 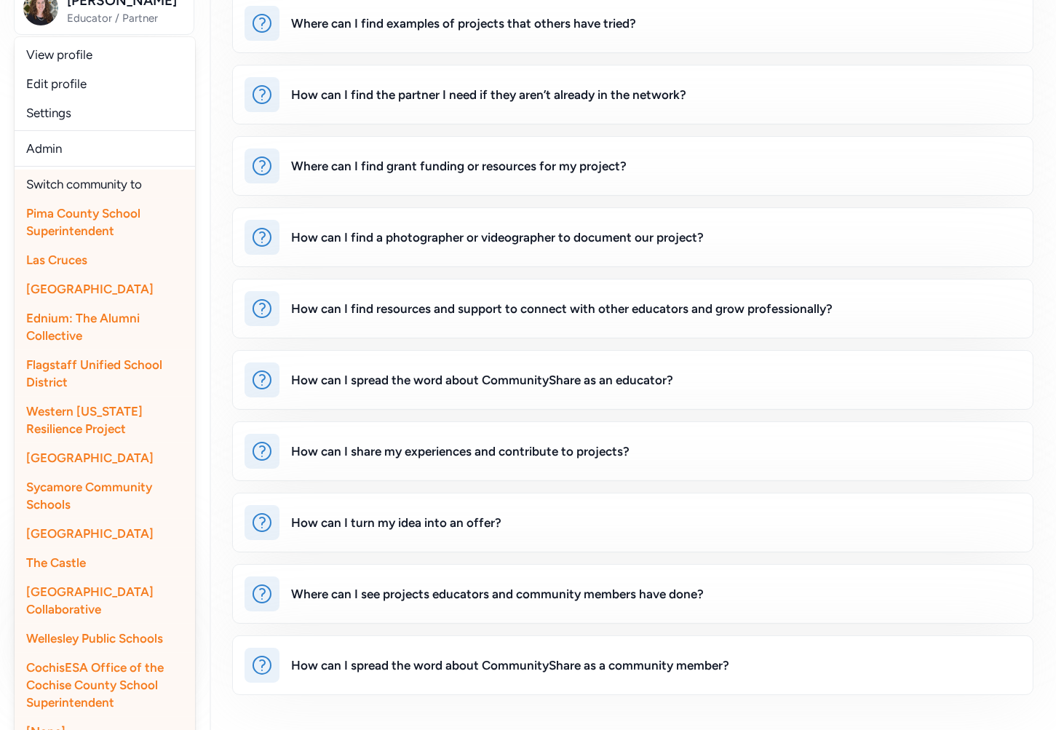 I want to click on div: Where can I see projects educators and community members have done?, so click(x=497, y=594).